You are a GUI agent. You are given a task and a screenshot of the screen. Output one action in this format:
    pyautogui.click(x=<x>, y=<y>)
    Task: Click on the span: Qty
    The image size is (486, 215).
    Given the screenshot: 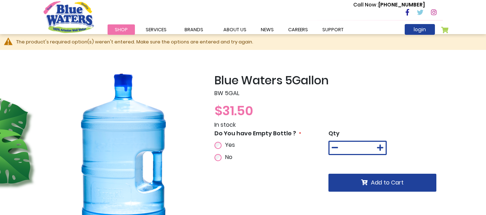 What is the action you would take?
    pyautogui.click(x=334, y=133)
    